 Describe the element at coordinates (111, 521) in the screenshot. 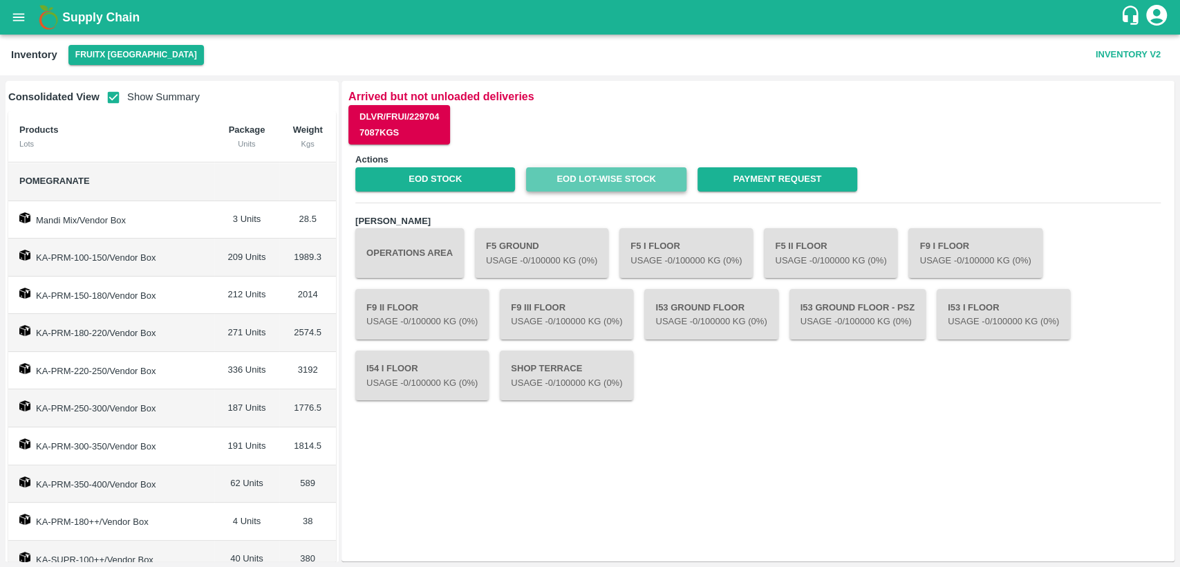

I see `td: KA-PRM-180++/Vendor Box` at that location.